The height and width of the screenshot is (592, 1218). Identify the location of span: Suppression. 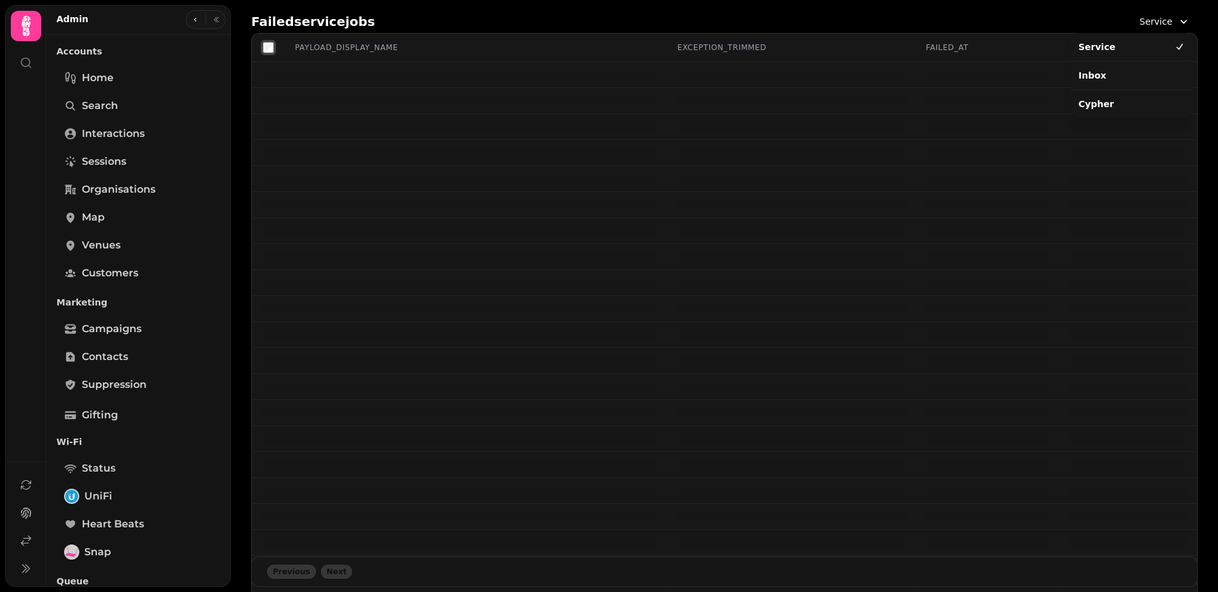
(114, 385).